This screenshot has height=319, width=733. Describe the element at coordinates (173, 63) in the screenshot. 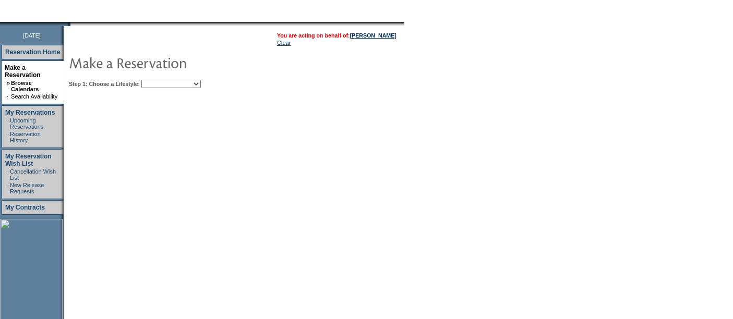

I see `img: pgTtlMakeReservation.gif` at that location.